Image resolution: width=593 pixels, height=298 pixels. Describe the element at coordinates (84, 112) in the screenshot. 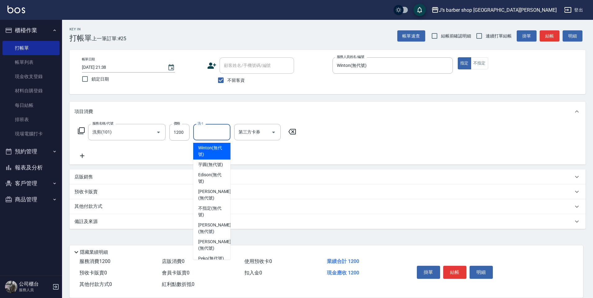

I see `p: 項目消費` at that location.